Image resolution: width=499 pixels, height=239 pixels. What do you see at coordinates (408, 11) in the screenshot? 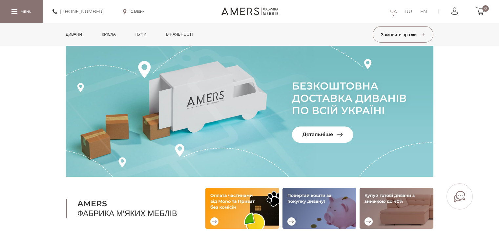
I see `a: RU` at bounding box center [408, 11].